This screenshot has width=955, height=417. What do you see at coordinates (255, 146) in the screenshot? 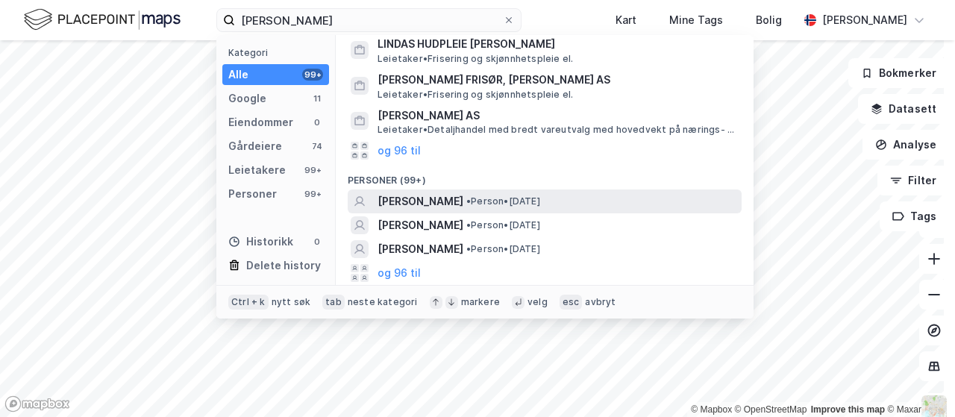
I see `div: Gårdeiere` at bounding box center [255, 146].